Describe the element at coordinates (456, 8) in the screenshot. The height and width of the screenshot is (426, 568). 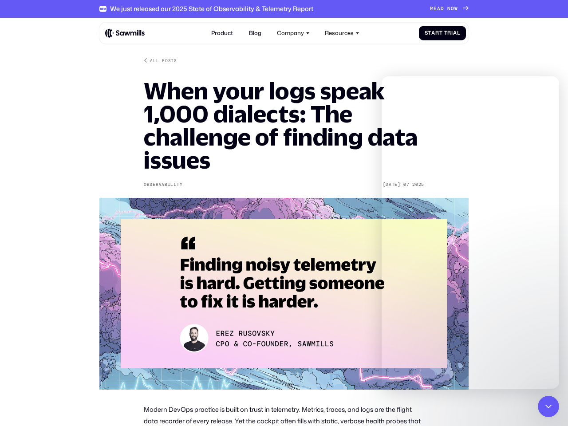
I see `span: W` at that location.